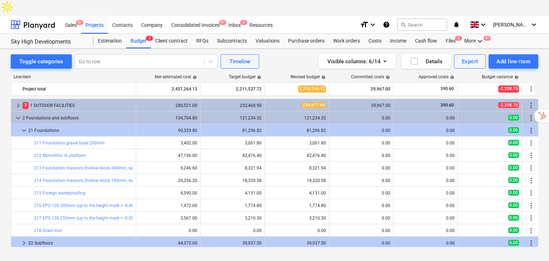  Describe the element at coordinates (232, 193) in the screenshot. I see `div: 4,131.00` at that location.